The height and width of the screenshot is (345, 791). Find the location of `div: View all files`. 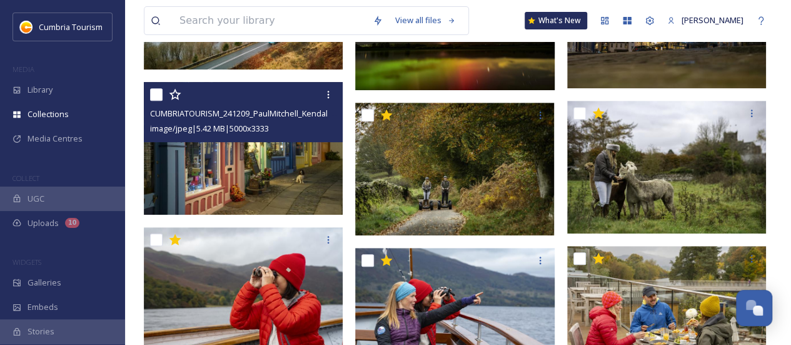

div: View all files is located at coordinates (425, 20).